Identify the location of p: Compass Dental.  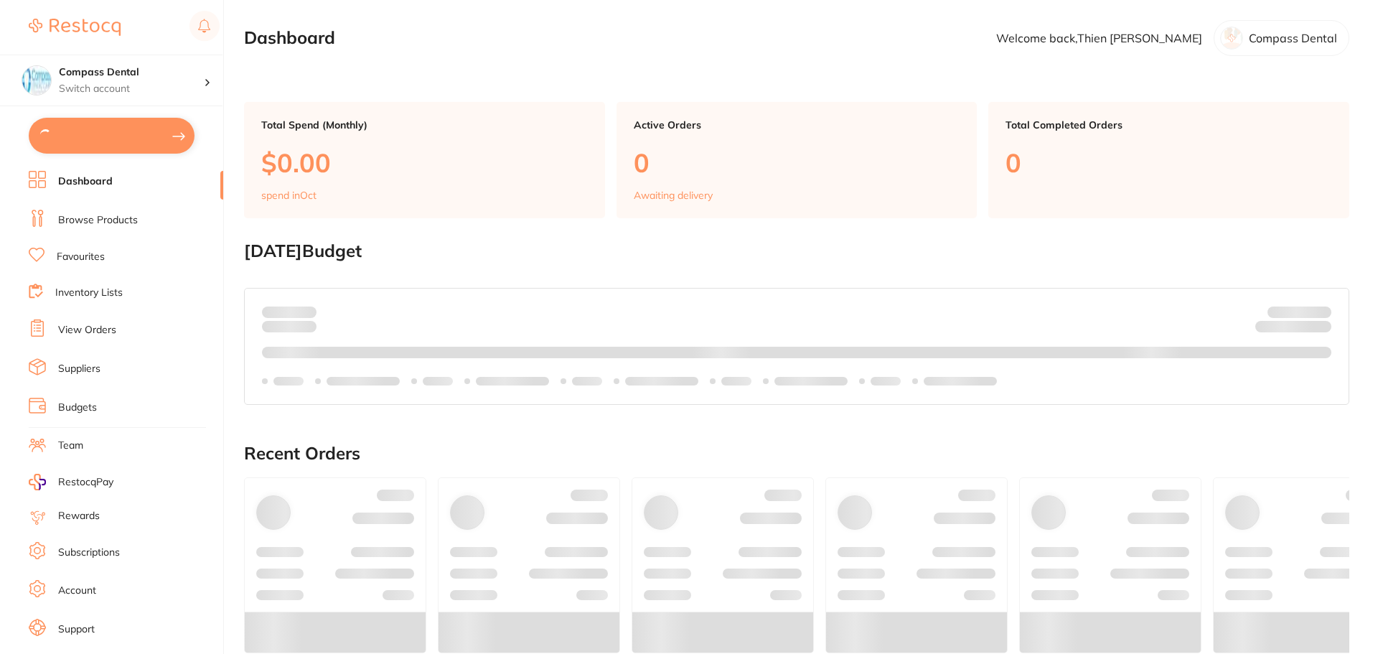
(1292, 38).